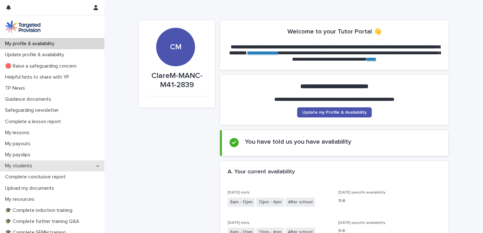 This screenshot has width=483, height=233. What do you see at coordinates (31, 188) in the screenshot?
I see `p: Upload my documents` at bounding box center [31, 188].